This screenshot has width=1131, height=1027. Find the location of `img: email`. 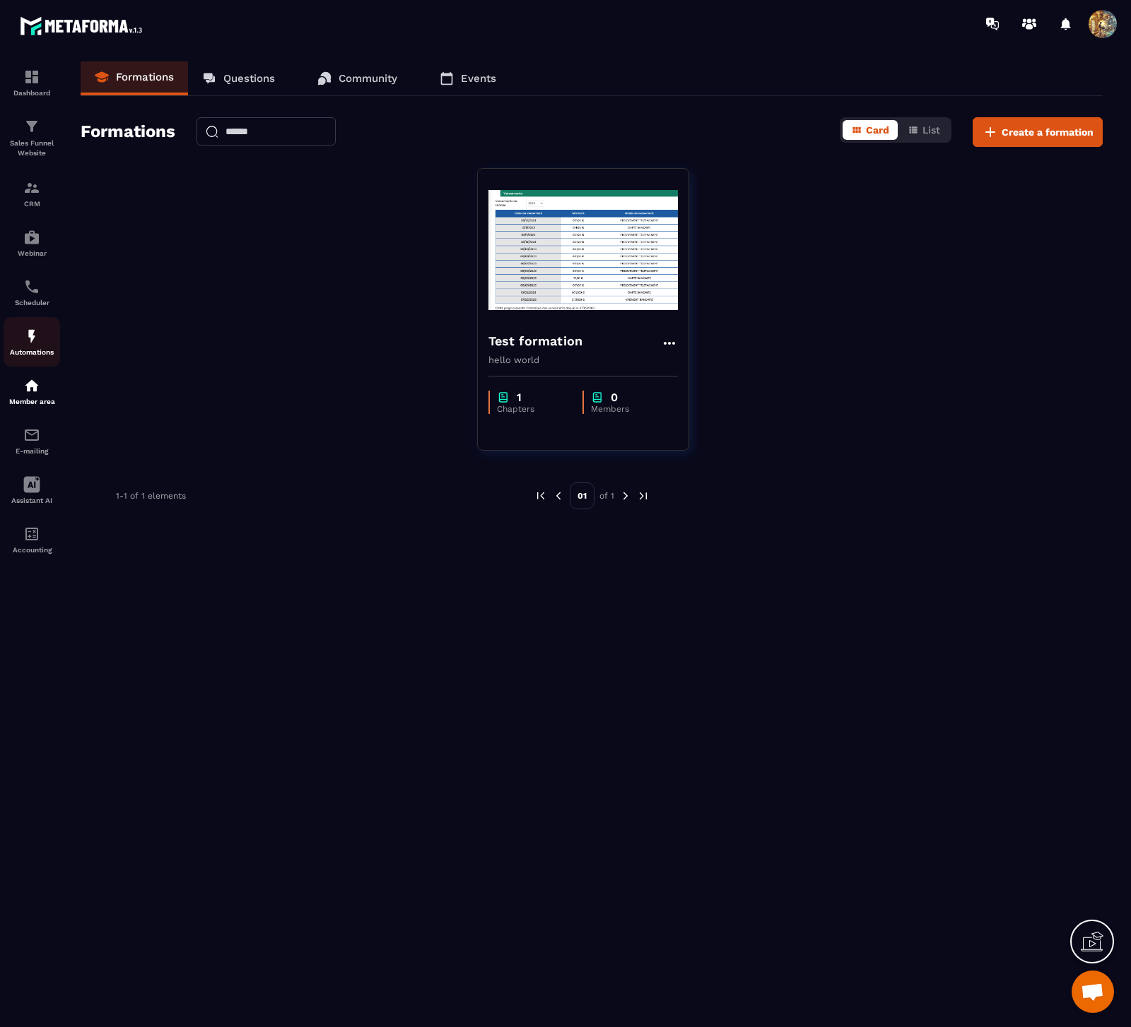

img: email is located at coordinates (32, 435).